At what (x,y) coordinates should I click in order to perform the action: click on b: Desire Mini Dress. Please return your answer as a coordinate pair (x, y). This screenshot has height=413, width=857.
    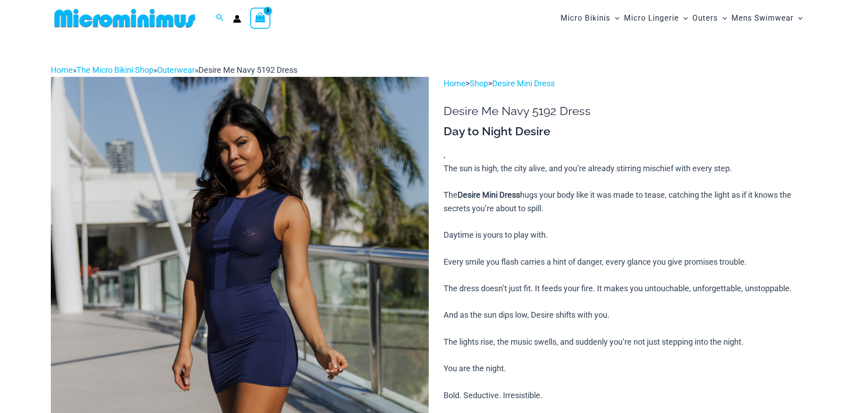
    Looking at the image, I should click on (488, 195).